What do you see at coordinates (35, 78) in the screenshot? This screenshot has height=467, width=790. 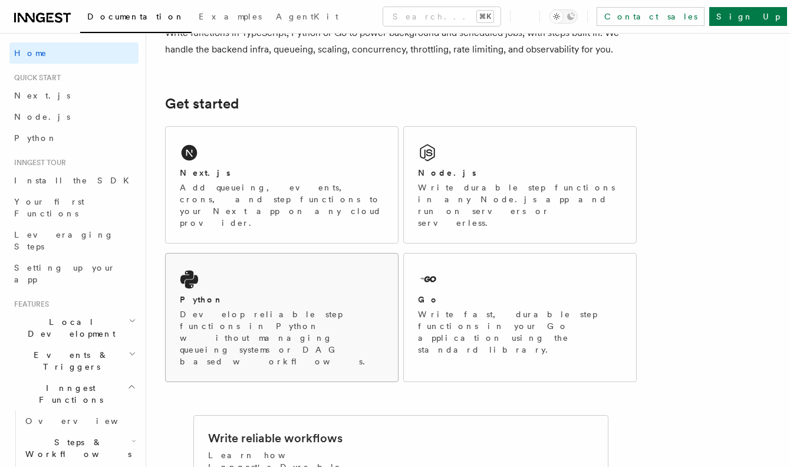 I see `span: Quick start` at bounding box center [35, 78].